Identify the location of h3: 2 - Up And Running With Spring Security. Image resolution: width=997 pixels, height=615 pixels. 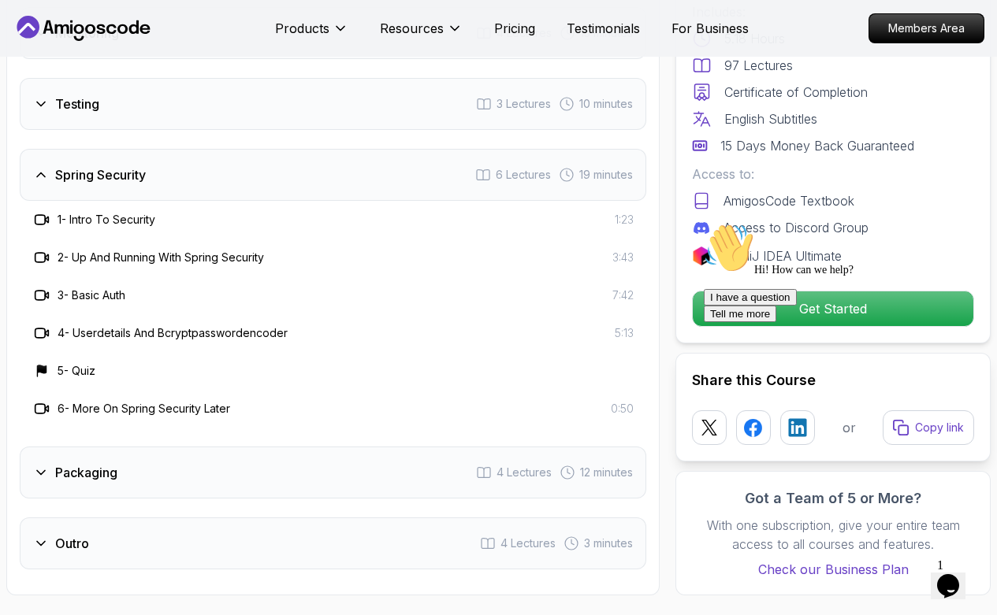
(161, 258).